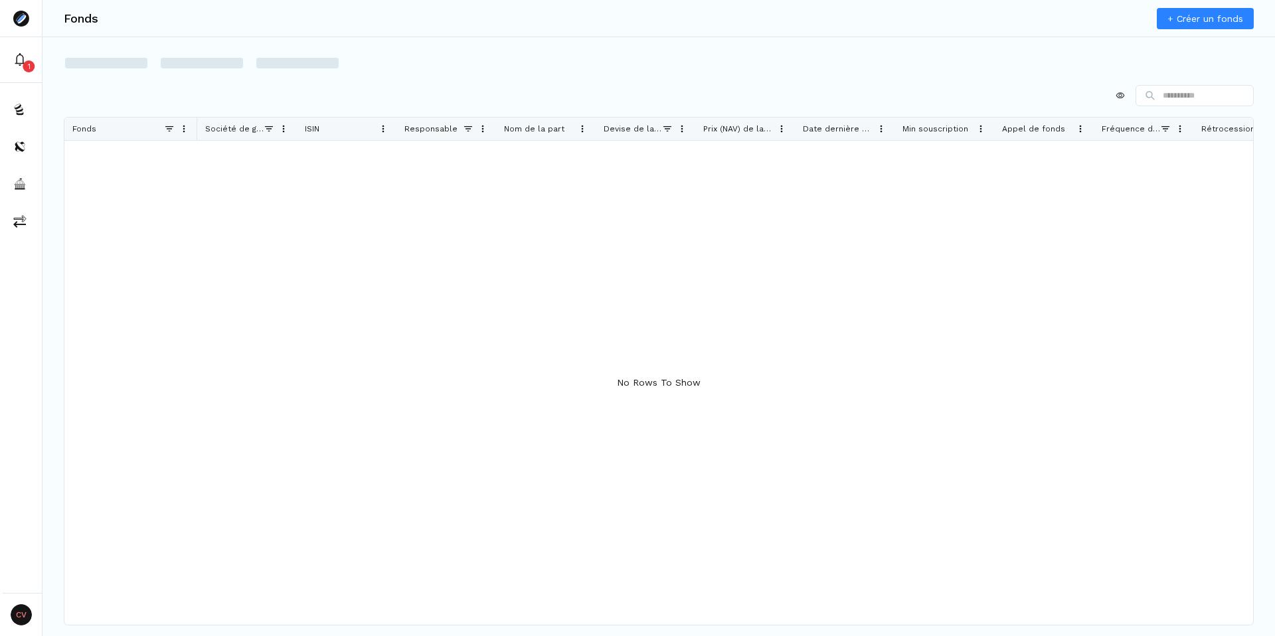 Image resolution: width=1275 pixels, height=636 pixels. I want to click on img: funds, so click(20, 110).